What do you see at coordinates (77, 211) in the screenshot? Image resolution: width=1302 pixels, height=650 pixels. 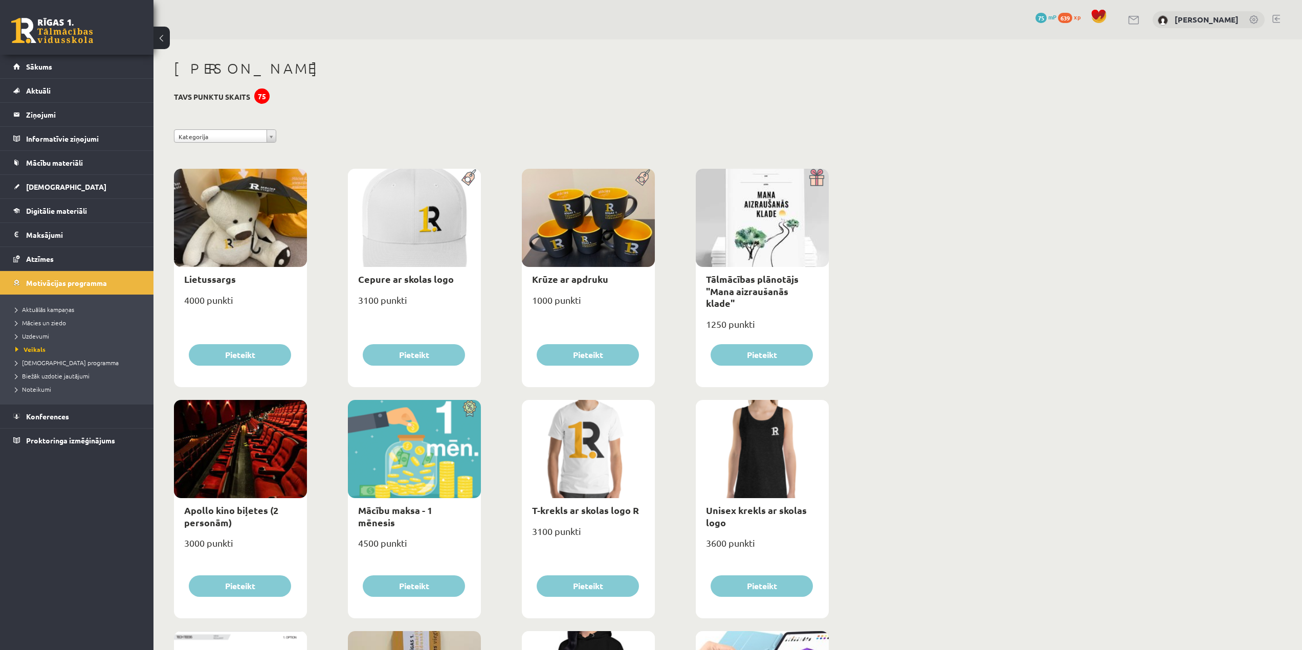 I see `a: Digitālie materiāli` at bounding box center [77, 211].